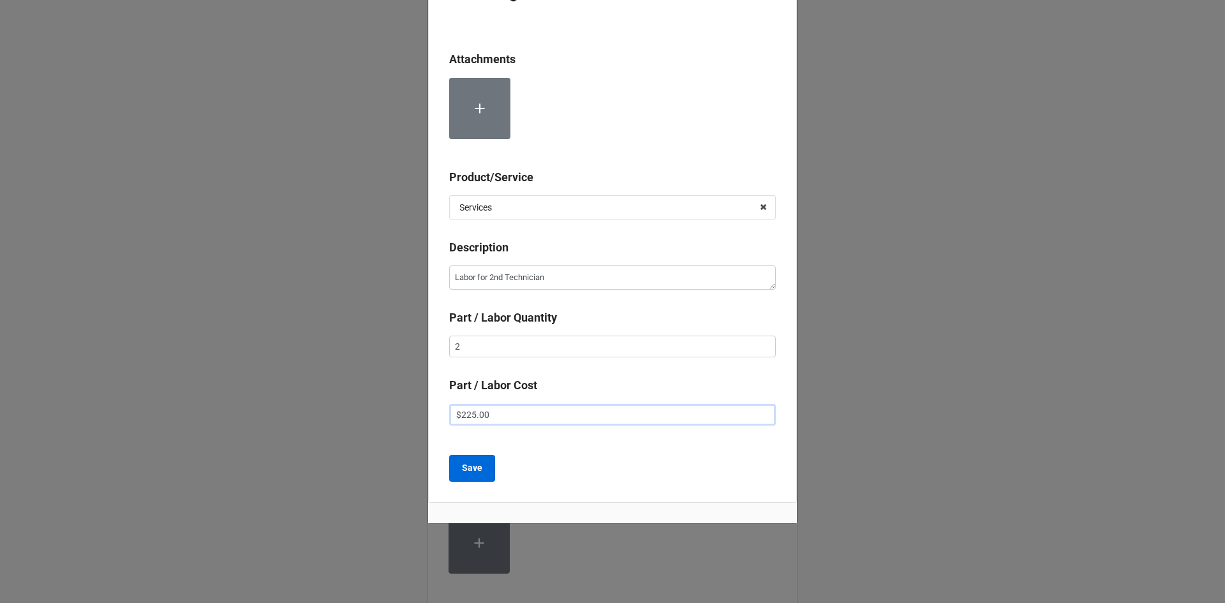 The image size is (1225, 603). Describe the element at coordinates (475, 207) in the screenshot. I see `div: Services` at that location.